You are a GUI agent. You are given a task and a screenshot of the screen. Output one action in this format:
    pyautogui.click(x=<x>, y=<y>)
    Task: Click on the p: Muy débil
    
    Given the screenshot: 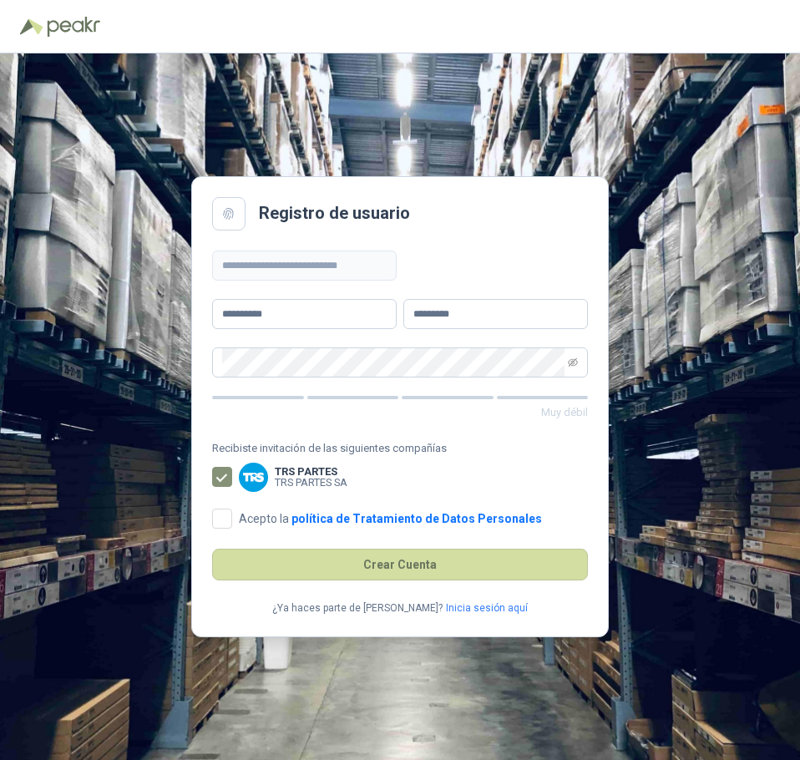 What is the action you would take?
    pyautogui.click(x=400, y=413)
    